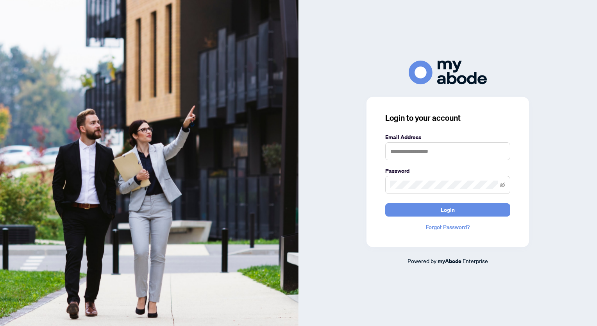  What do you see at coordinates (422, 261) in the screenshot?
I see `span: Powered by` at bounding box center [422, 261].